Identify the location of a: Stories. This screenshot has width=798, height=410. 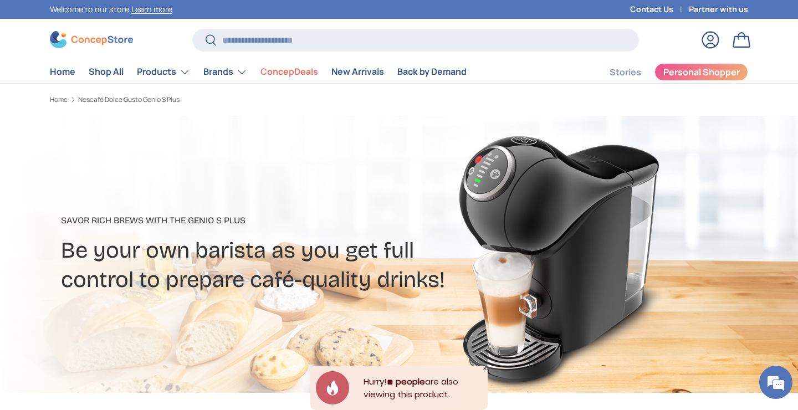
(625, 72).